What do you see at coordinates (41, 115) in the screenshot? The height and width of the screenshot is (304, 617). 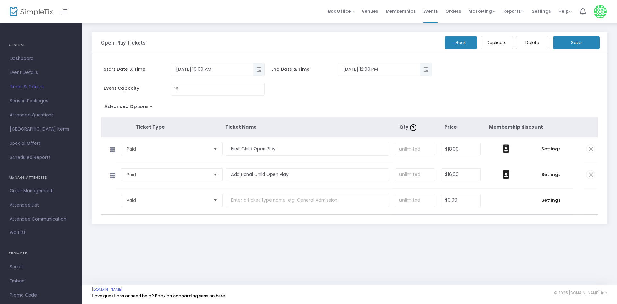 I see `span: Attendee Questions` at bounding box center [41, 115].